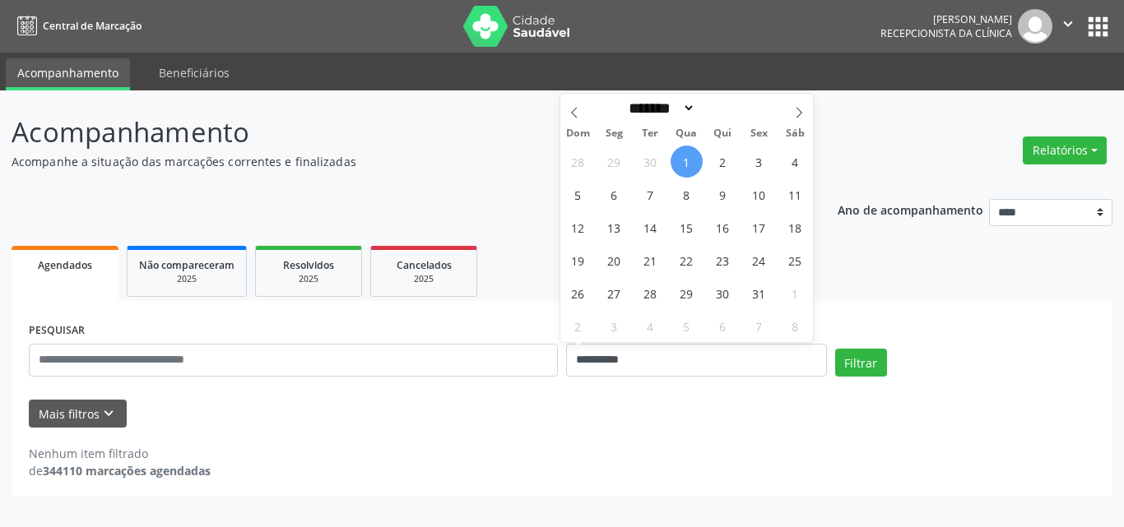 This screenshot has width=1124, height=527. I want to click on span: Setembro 28, 2025, so click(578, 161).